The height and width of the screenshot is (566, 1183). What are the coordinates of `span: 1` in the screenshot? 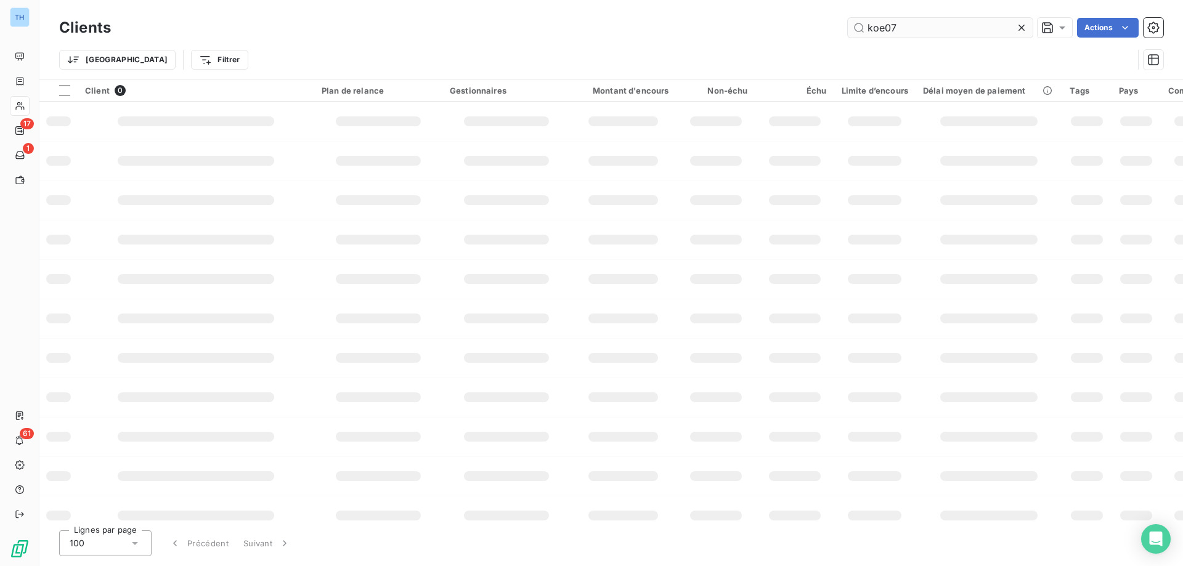 It's located at (28, 149).